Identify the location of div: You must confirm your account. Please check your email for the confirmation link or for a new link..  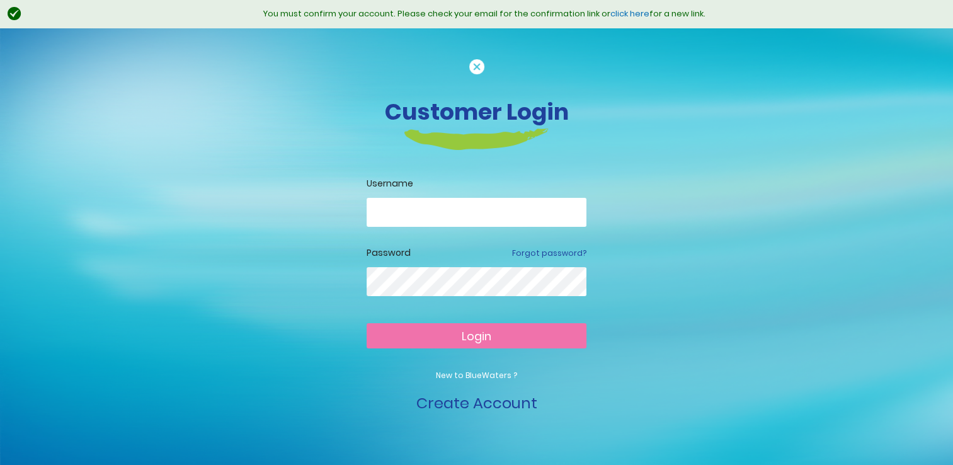
(484, 14).